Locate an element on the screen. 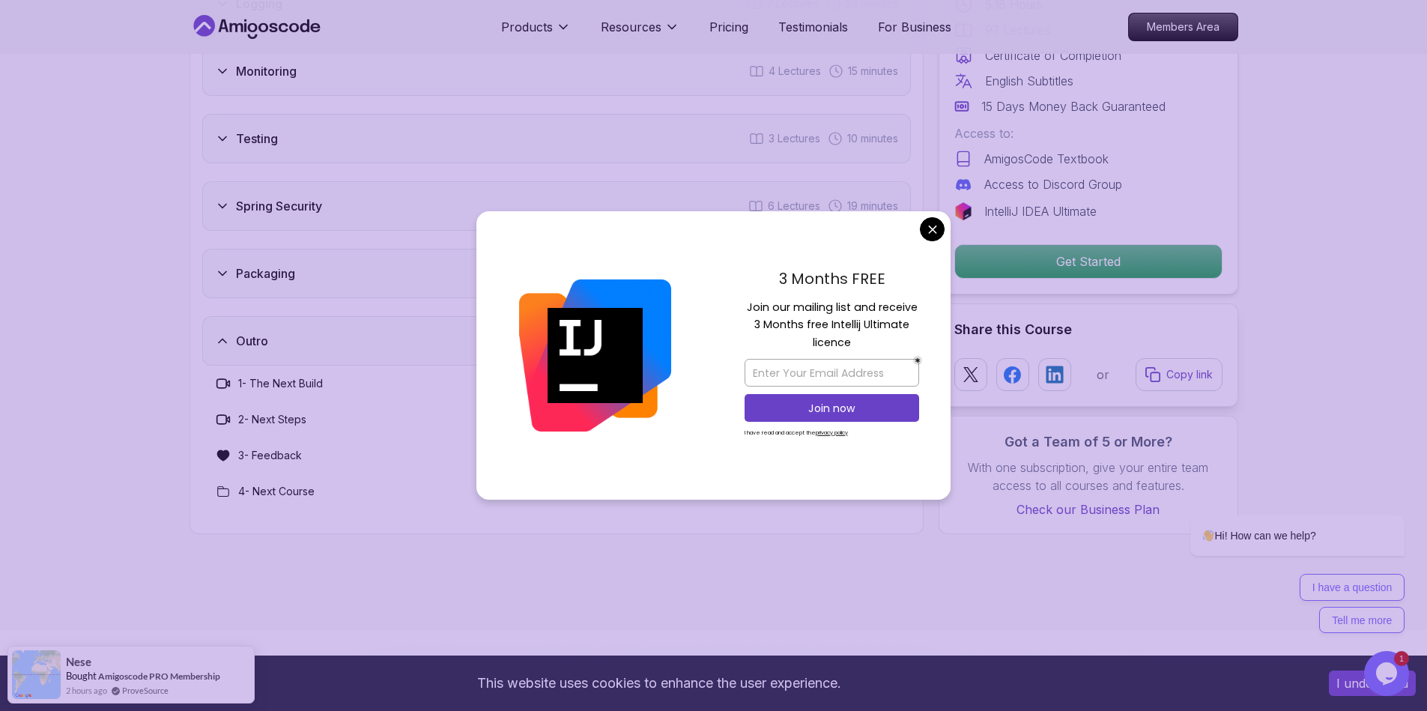 The image size is (1427, 711). button: Tell me more is located at coordinates (220, 223).